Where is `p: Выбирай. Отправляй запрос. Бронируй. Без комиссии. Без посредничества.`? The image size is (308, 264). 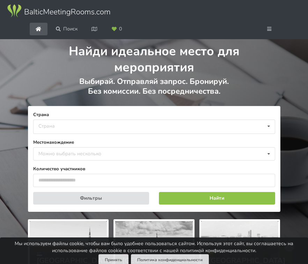 p: Выбирай. Отправляй запрос. Бронируй. Без комиссии. Без посредничества. is located at coordinates (154, 90).